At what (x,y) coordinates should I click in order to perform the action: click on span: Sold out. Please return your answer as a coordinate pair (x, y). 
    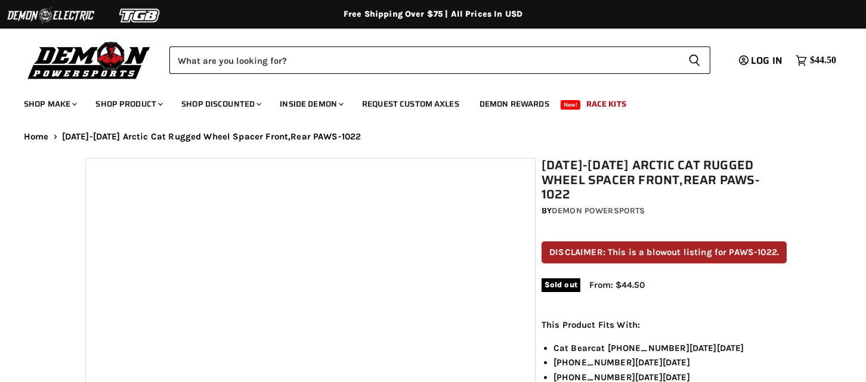
    Looking at the image, I should click on (561, 285).